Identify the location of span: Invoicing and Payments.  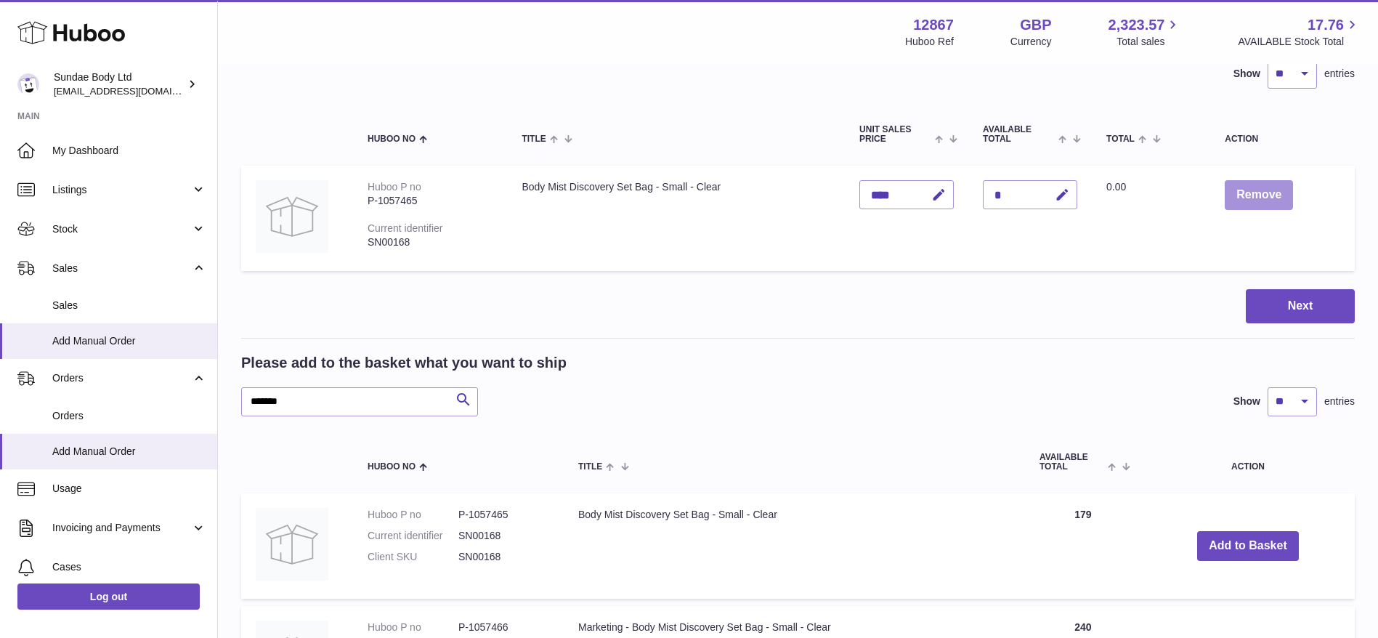
(121, 527).